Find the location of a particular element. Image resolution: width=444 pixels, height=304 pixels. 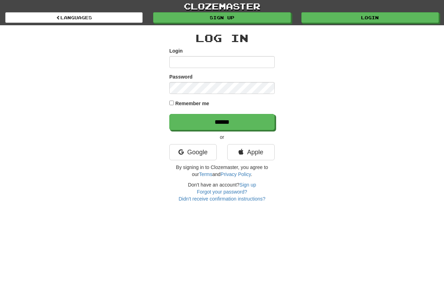

a: Terms is located at coordinates (205, 174).